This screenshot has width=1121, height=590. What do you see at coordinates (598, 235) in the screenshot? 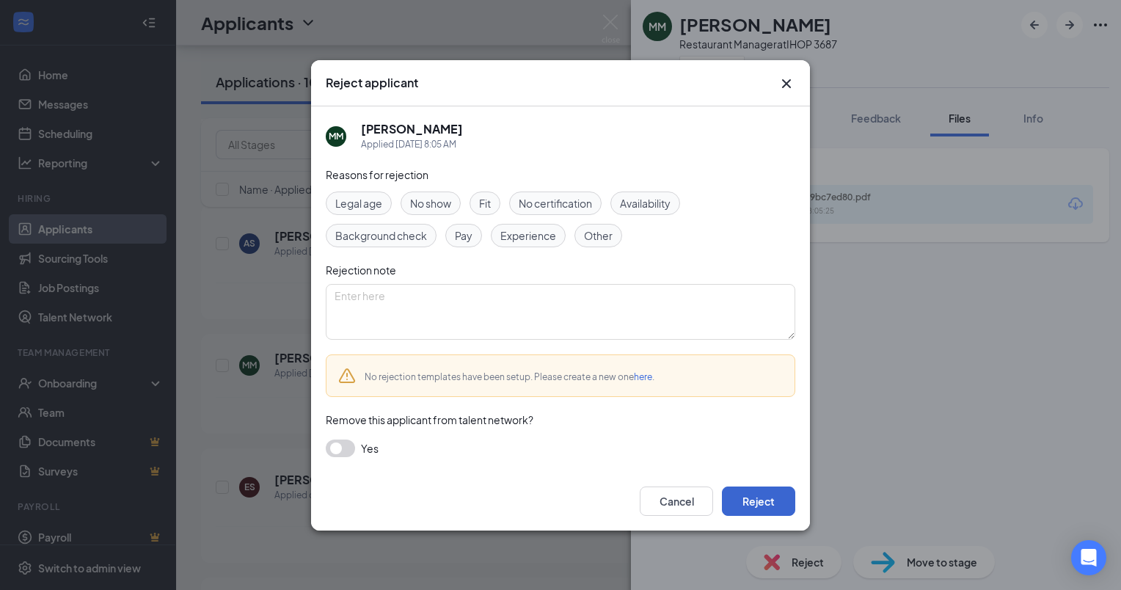
I see `span: Other` at bounding box center [598, 235].